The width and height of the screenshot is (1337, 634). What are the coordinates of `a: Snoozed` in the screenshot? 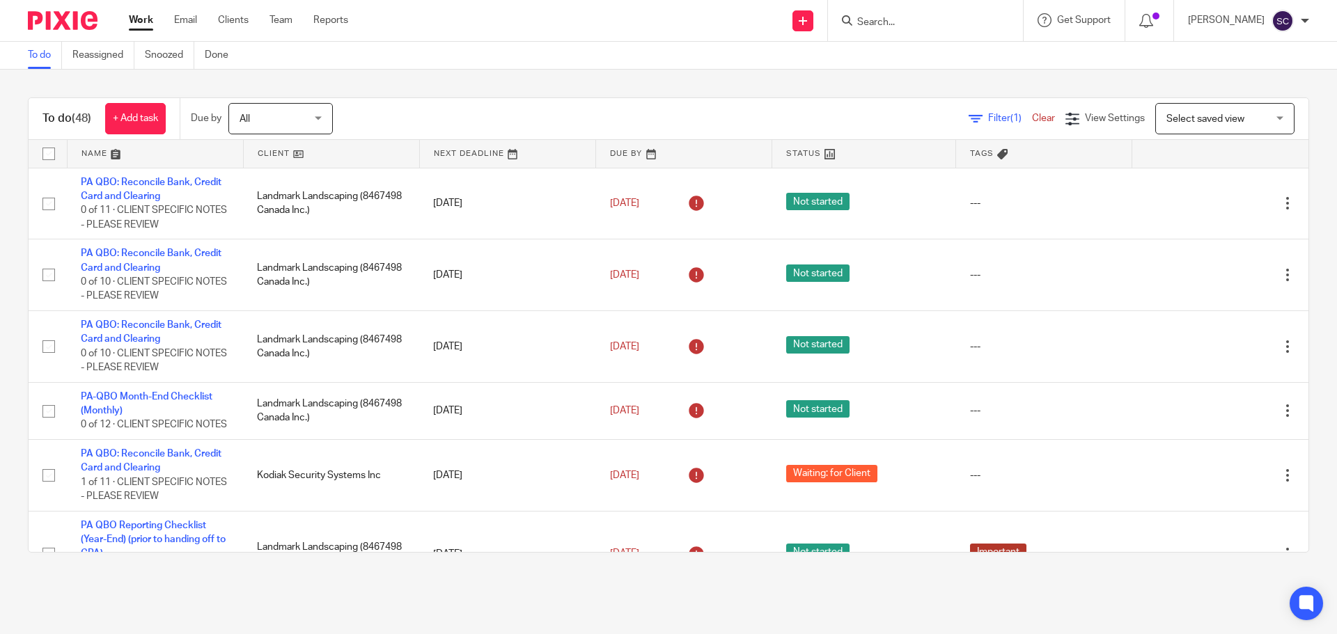 It's located at (169, 55).